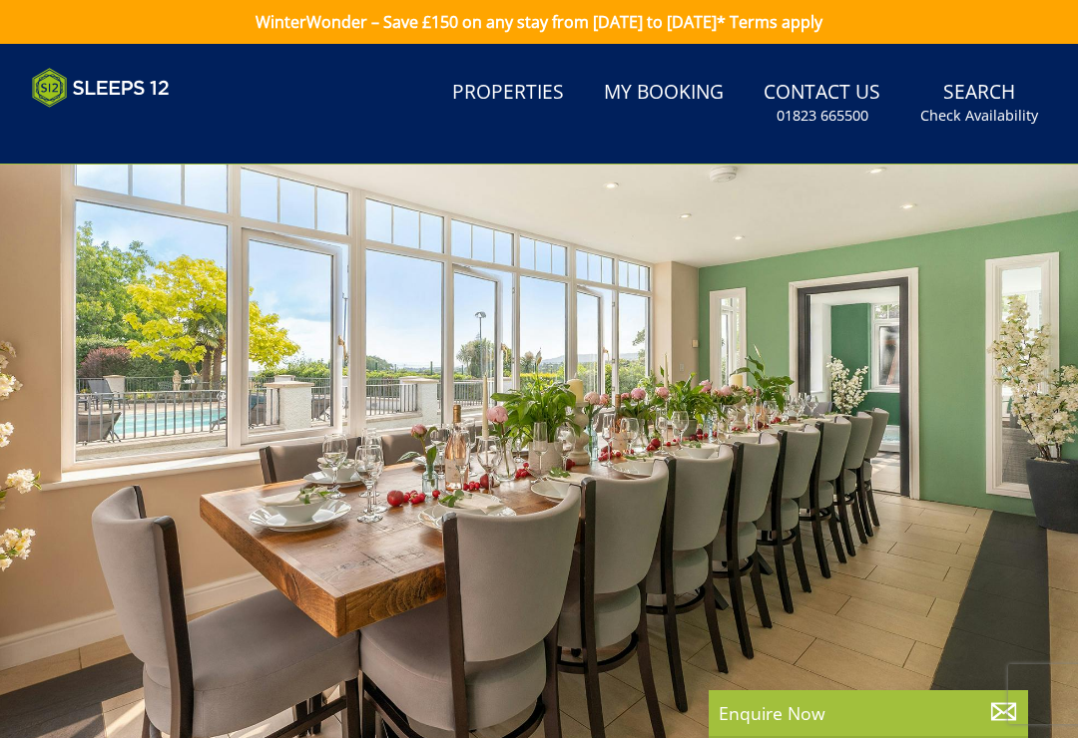  Describe the element at coordinates (979, 116) in the screenshot. I see `small: Check Availability` at that location.